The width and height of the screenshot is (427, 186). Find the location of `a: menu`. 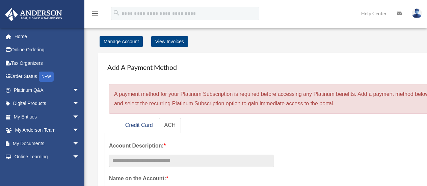

a: menu is located at coordinates (95, 14).